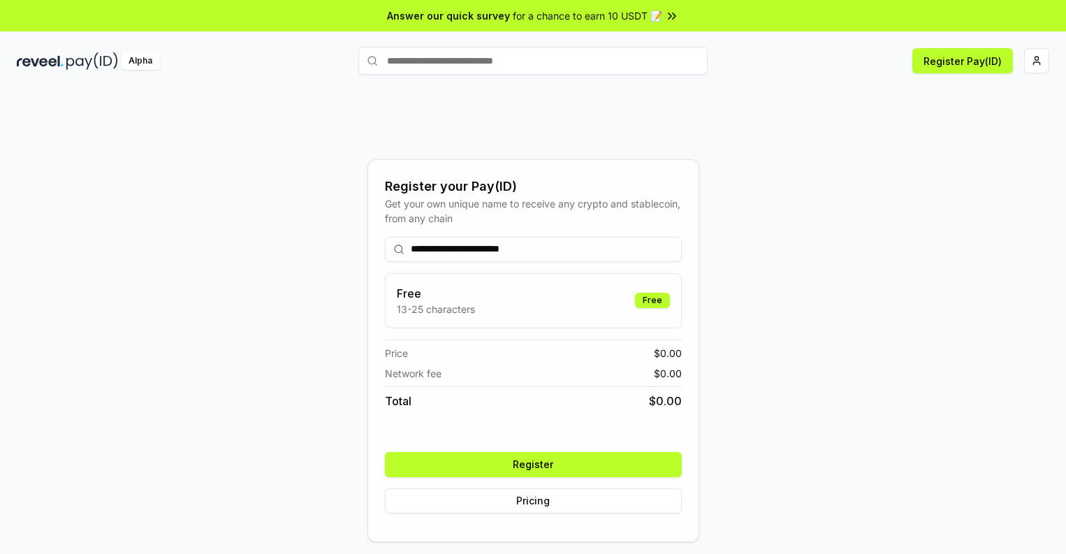 This screenshot has width=1066, height=554. I want to click on span: for a chance to earn 10 USDT 📝, so click(588, 15).